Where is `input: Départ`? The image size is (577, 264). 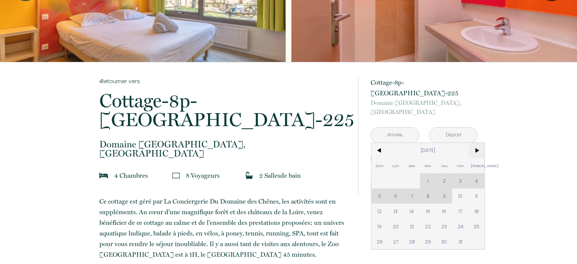
input: Départ is located at coordinates (453, 135).